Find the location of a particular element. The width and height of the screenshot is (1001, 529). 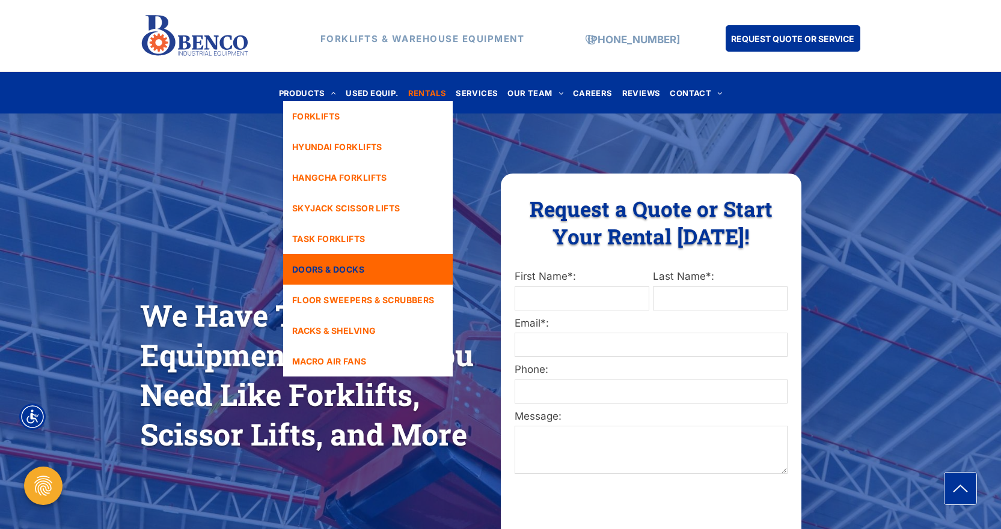

label: Email*: is located at coordinates (651, 324).